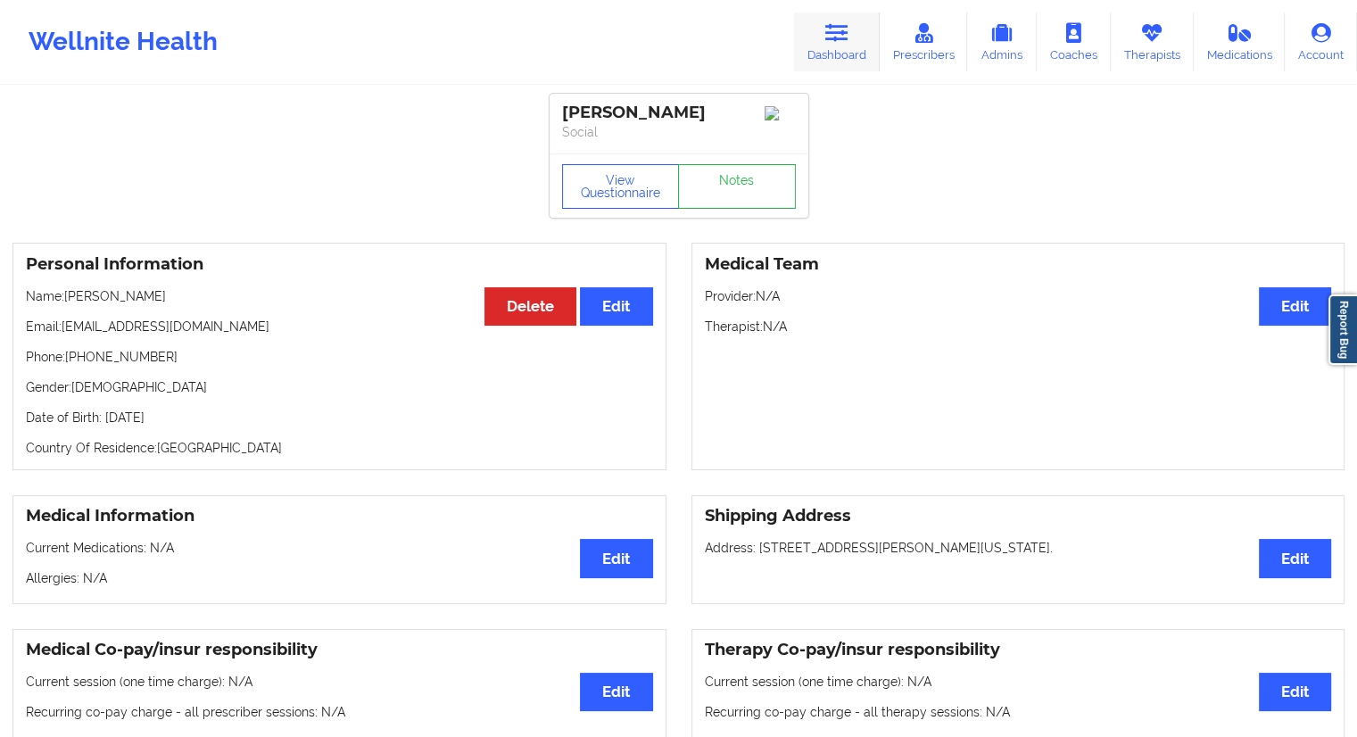 The width and height of the screenshot is (1357, 737). I want to click on a: Dashboard, so click(837, 42).